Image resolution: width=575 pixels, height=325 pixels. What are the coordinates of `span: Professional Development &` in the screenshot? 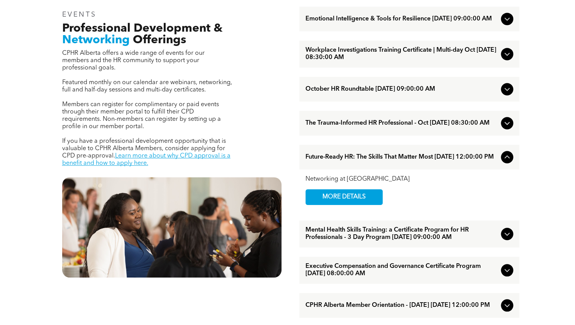 It's located at (142, 29).